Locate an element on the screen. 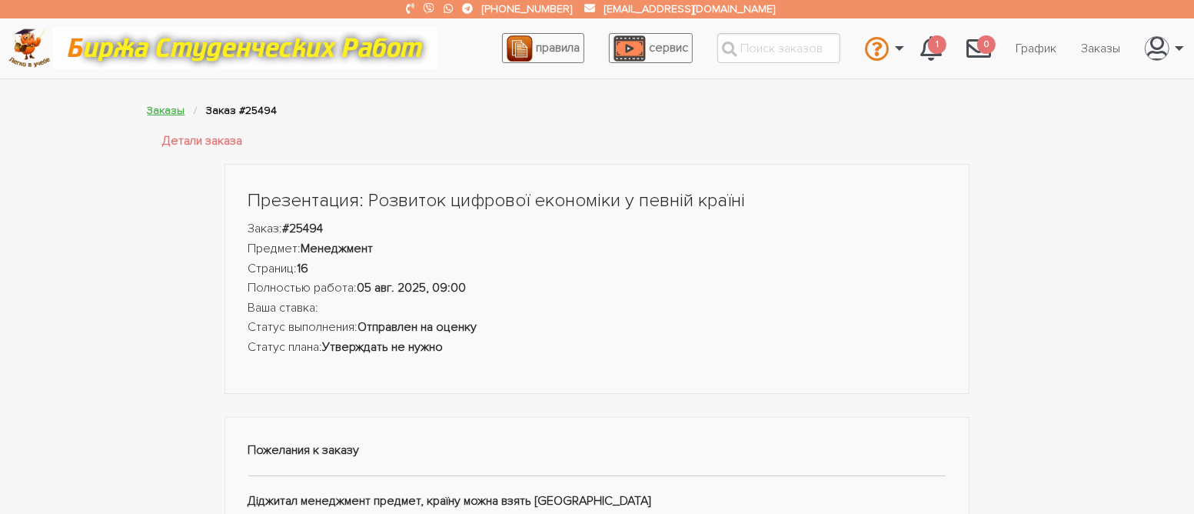  span: правила is located at coordinates (557, 48).